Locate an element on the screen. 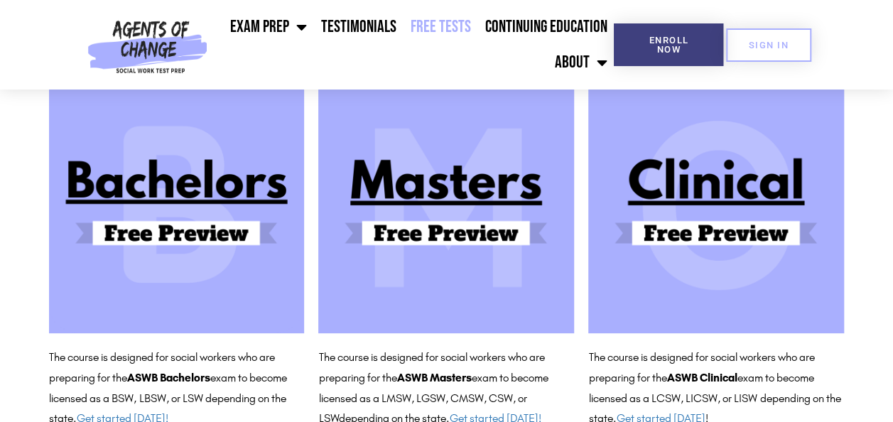 The image size is (893, 422). a: Exam Prep is located at coordinates (268, 27).